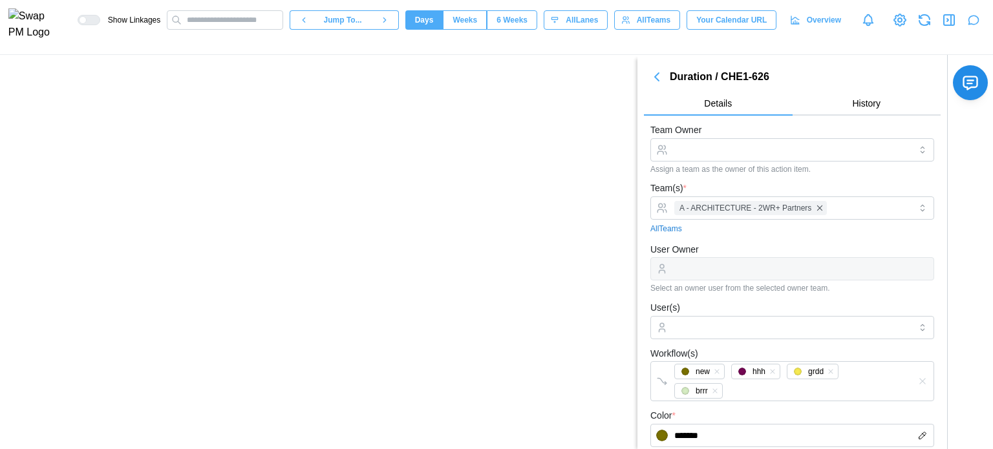 Image resolution: width=993 pixels, height=449 pixels. I want to click on div: Select an owner user from the selected owner team., so click(792, 288).